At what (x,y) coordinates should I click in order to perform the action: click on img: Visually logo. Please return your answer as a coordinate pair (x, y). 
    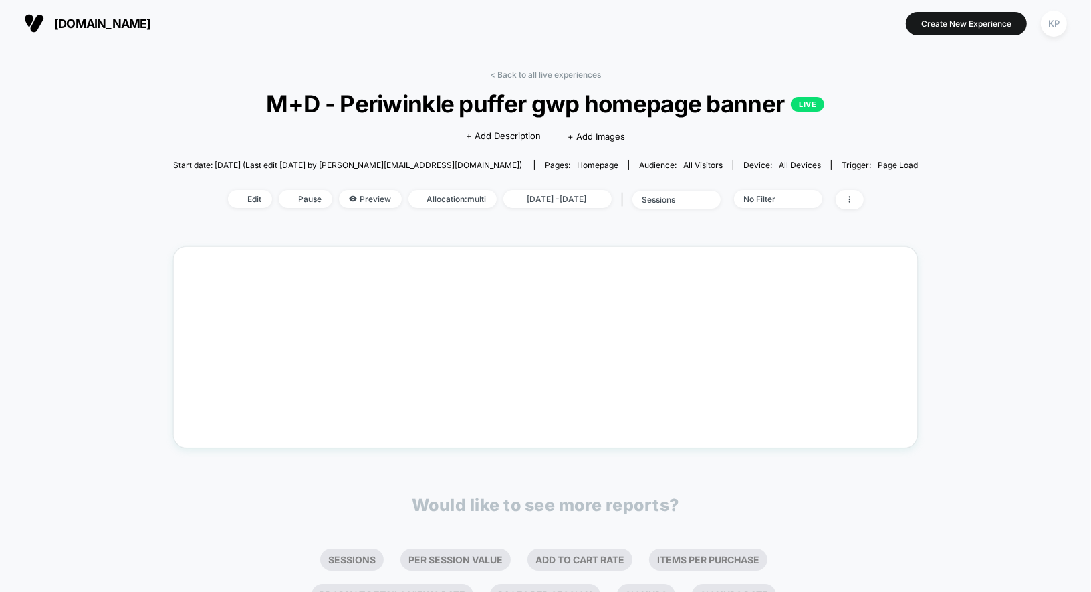
    Looking at the image, I should click on (34, 23).